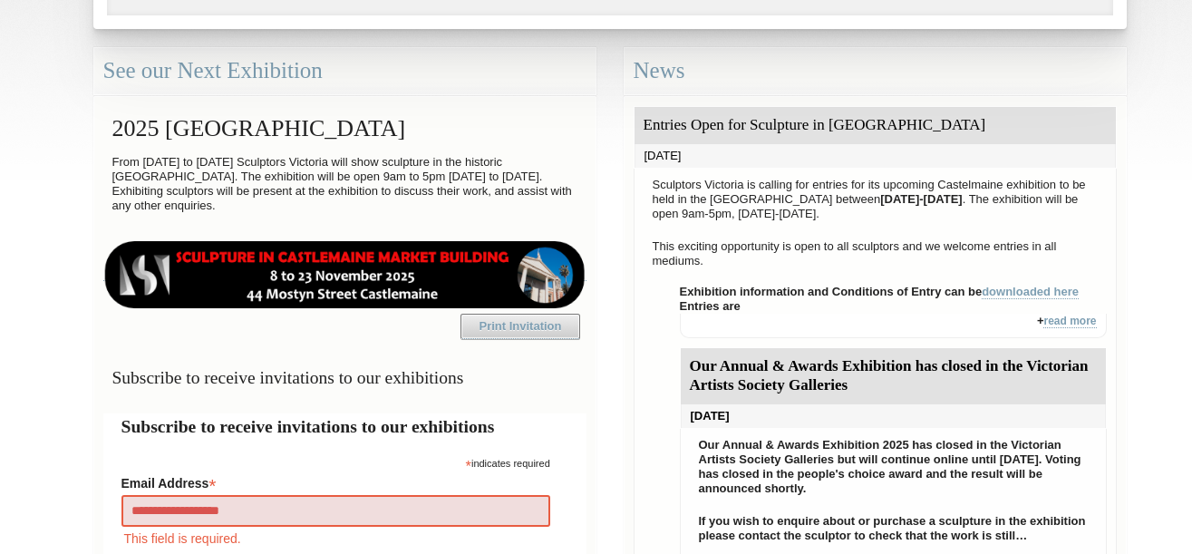  I want to click on div: News, so click(875, 71).